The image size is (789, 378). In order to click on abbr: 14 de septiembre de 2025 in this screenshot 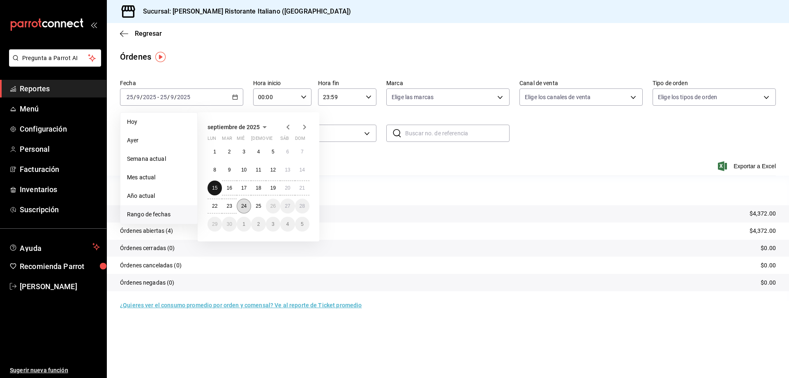, I will do `click(302, 170)`.